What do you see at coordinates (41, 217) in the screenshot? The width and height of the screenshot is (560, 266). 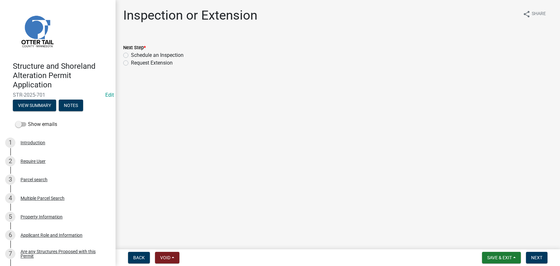 I see `div: Property Information` at bounding box center [41, 217].